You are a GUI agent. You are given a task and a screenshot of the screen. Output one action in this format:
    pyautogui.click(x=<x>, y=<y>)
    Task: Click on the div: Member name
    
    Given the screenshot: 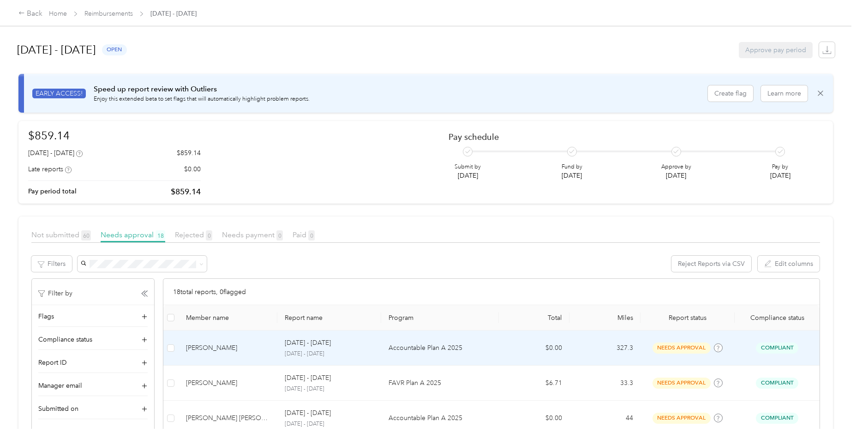 What is the action you would take?
    pyautogui.click(x=228, y=317)
    